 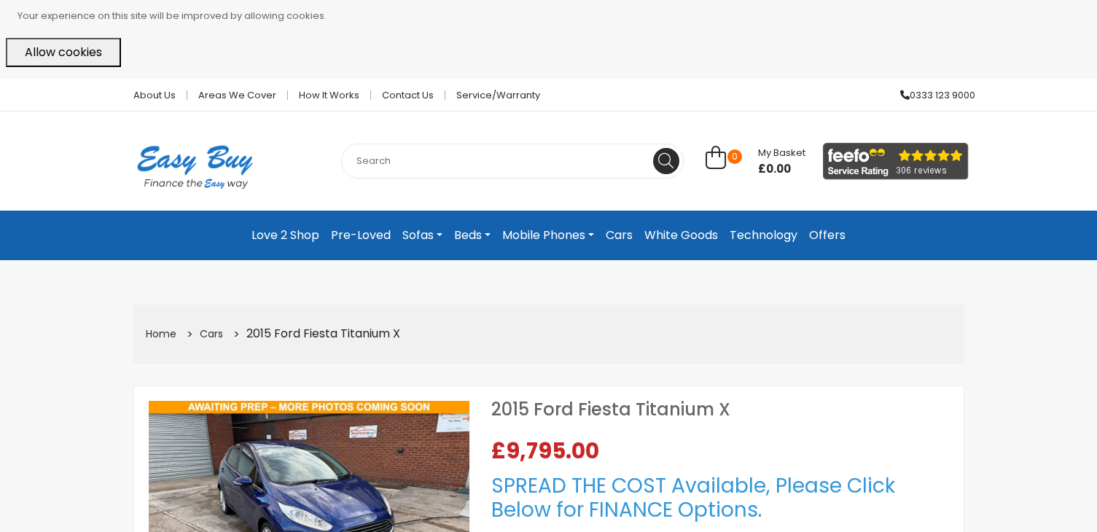 I want to click on a: Contact Us, so click(x=408, y=95).